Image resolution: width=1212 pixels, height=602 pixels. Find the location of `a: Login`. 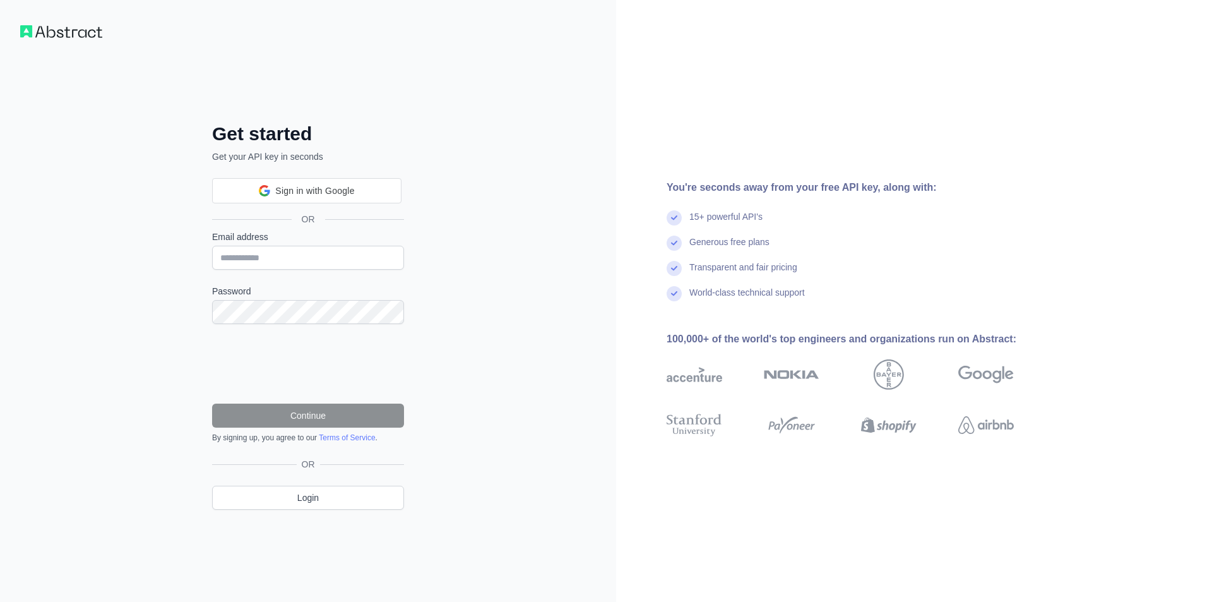

a: Login is located at coordinates (308, 498).